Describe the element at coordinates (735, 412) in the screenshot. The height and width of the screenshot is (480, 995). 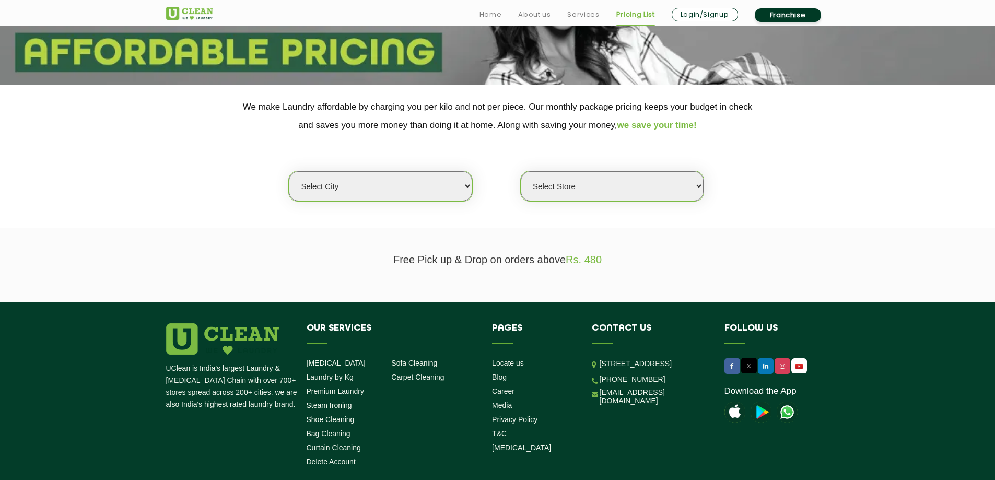
I see `img: apple-icon.png` at that location.